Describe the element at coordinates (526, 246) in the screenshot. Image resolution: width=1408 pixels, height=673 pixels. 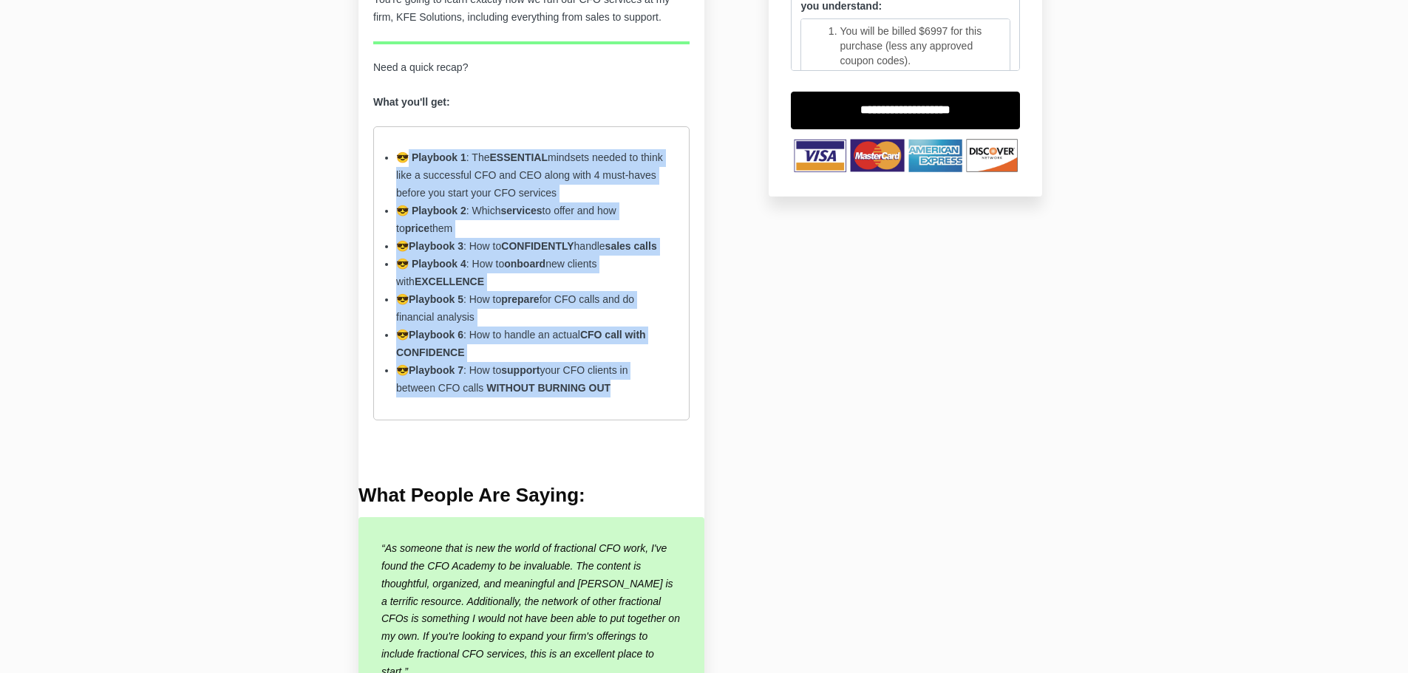
I see `span: 😎 : How to handle` at that location.